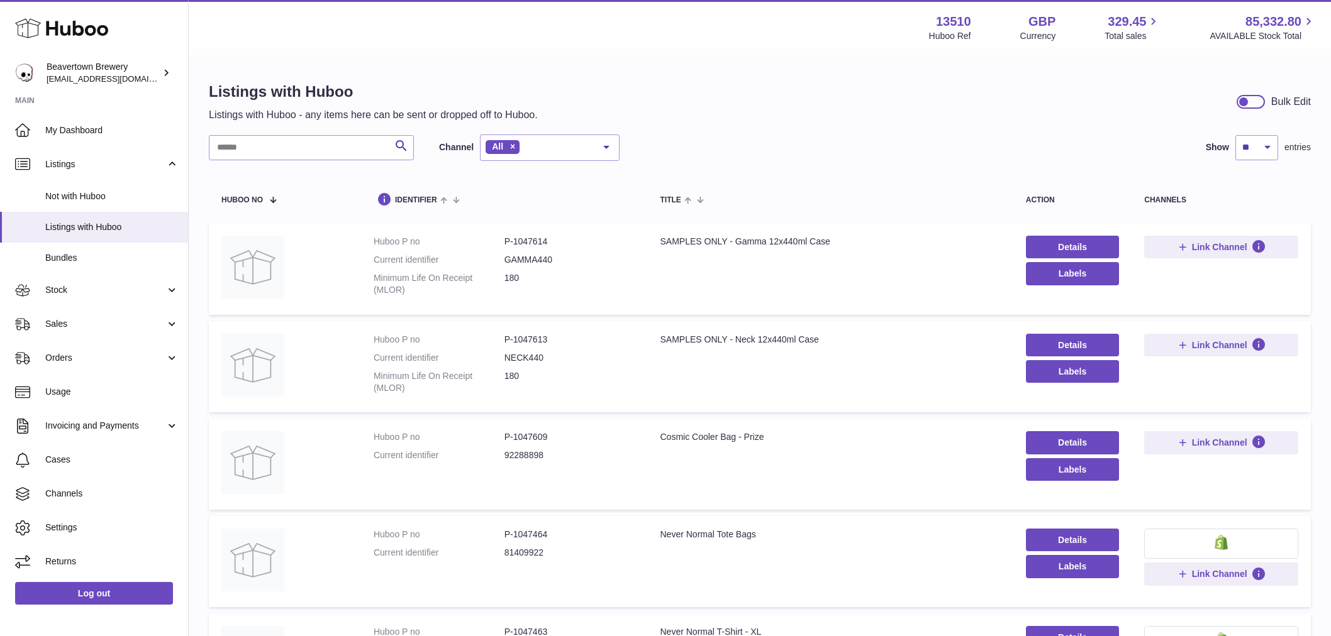 Image resolution: width=1331 pixels, height=636 pixels. I want to click on div: channels, so click(1221, 200).